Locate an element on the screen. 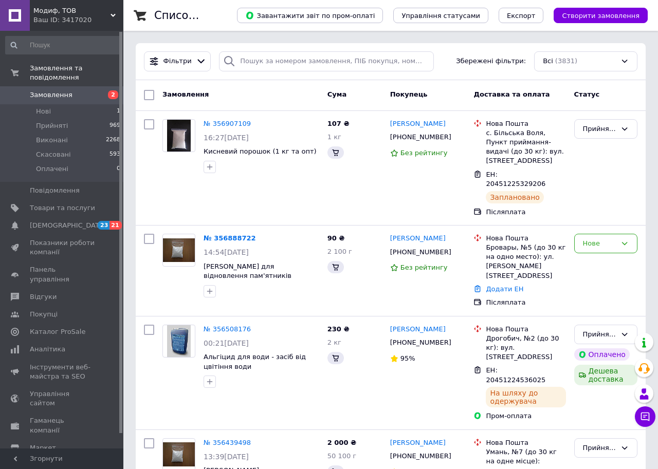  a: Кисневий порошок (1 кг та опт) is located at coordinates (260, 151).